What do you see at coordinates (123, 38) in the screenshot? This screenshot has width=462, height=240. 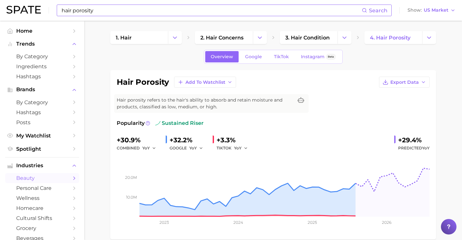 I see `span: 1. hair` at bounding box center [123, 38].